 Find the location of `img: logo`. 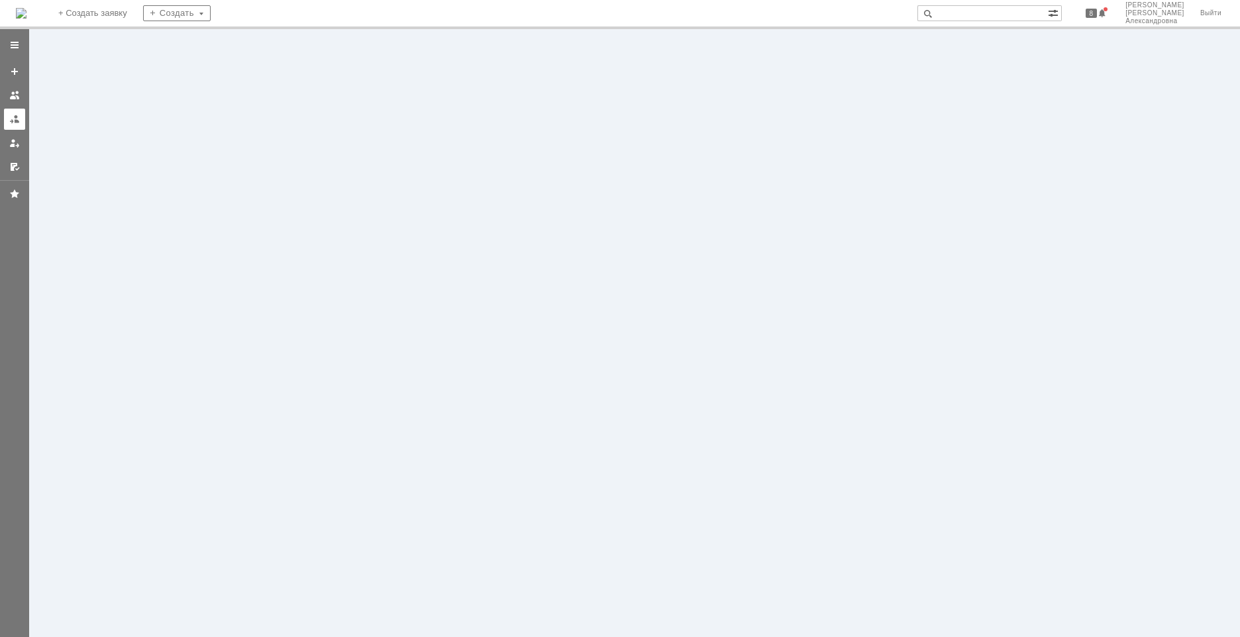

img: logo is located at coordinates (21, 13).